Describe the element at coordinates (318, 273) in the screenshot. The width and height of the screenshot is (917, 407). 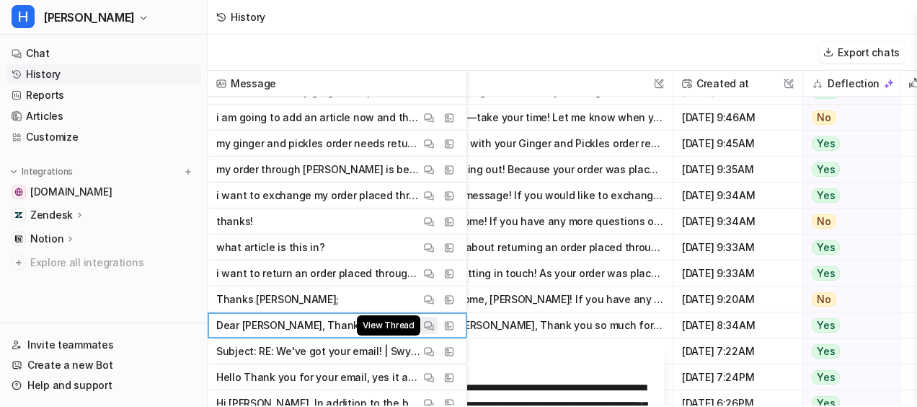
I see `p: i want to return an order placed through basus home` at that location.